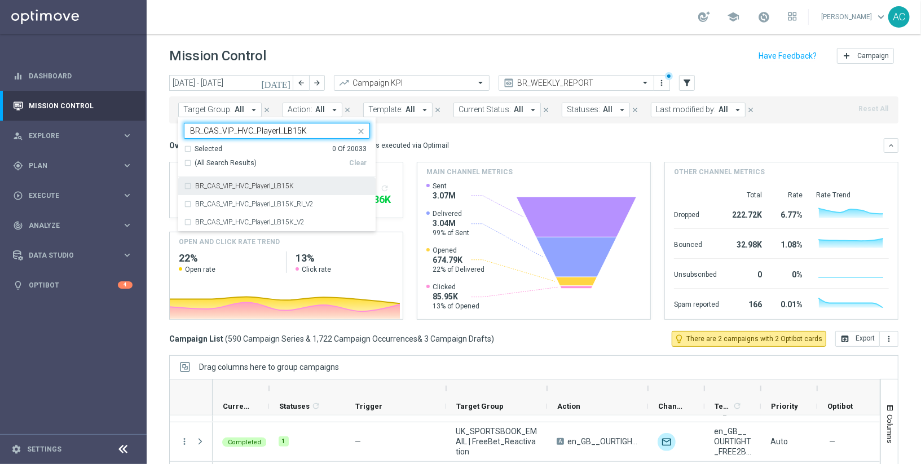  What do you see at coordinates (456, 306) in the screenshot?
I see `span: 13% of Opened` at bounding box center [456, 306].